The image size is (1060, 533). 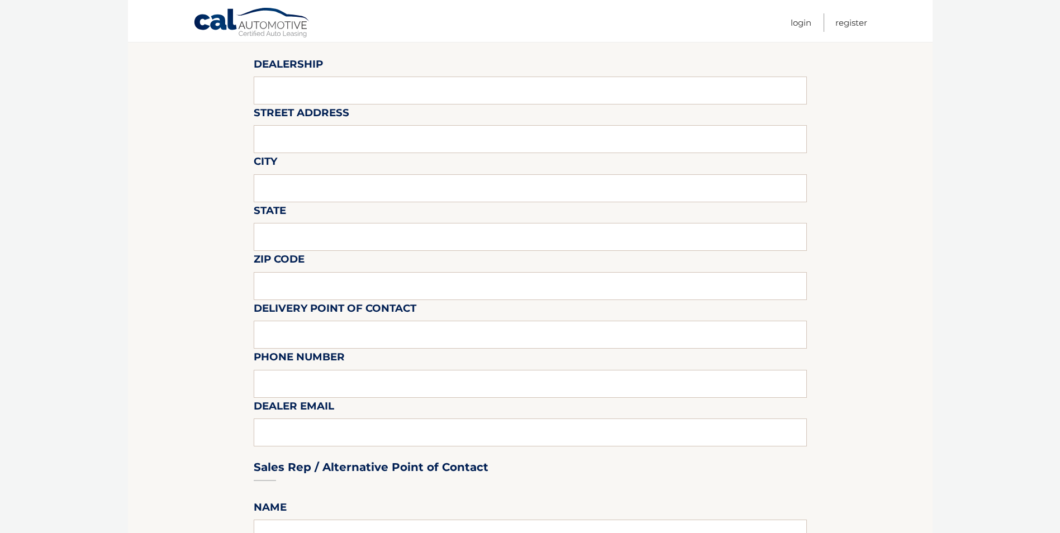 What do you see at coordinates (301, 115) in the screenshot?
I see `label: Street Address` at bounding box center [301, 115].